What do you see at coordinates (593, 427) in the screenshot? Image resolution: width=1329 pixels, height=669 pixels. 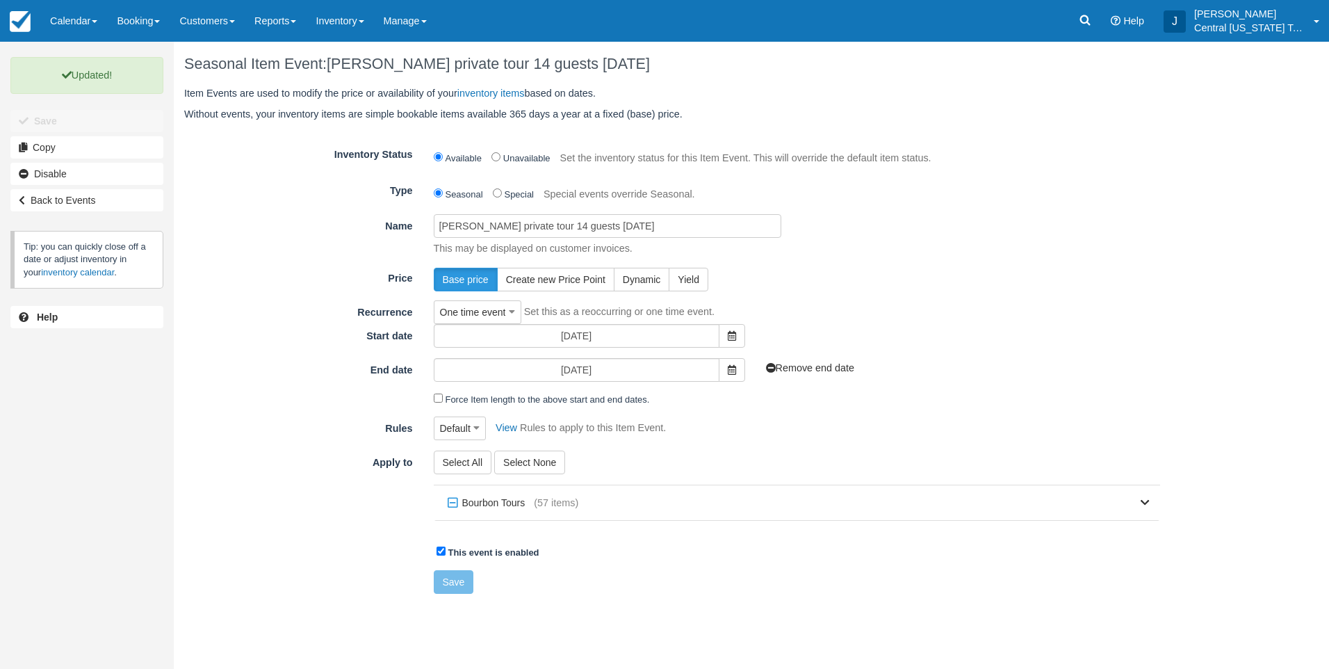 I see `p: Rules to apply to this Item Event.` at bounding box center [593, 427].